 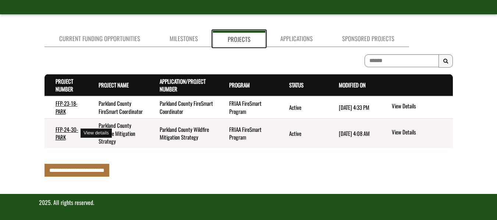 I want to click on a: FFP-24-30-PARK, so click(x=67, y=133).